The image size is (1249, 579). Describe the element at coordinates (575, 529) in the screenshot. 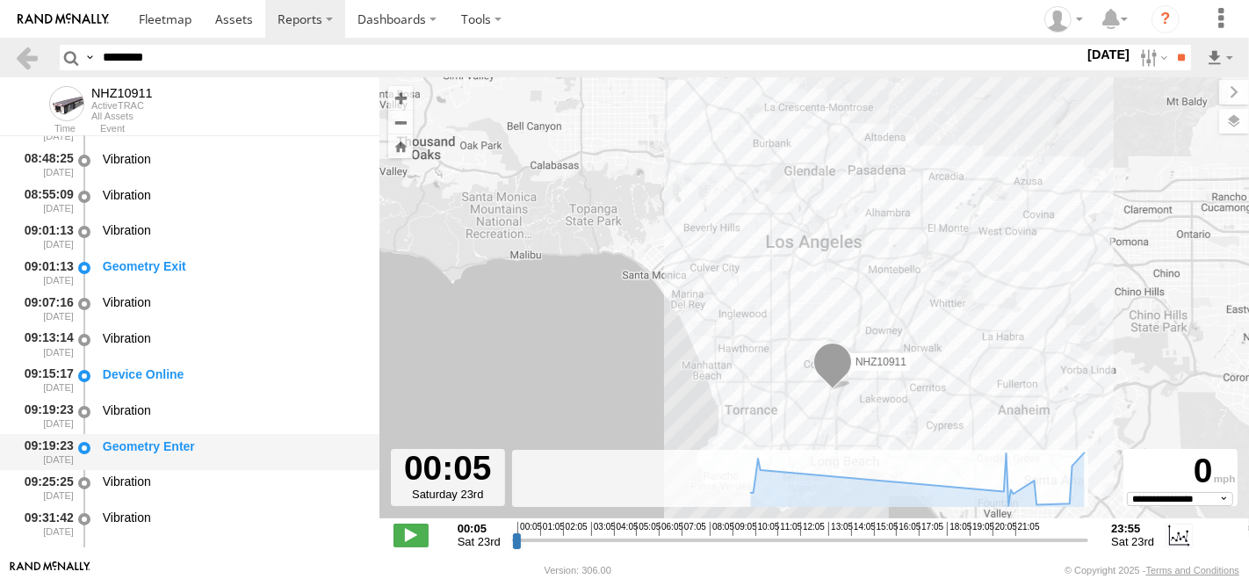

I see `span: 02:05` at that location.